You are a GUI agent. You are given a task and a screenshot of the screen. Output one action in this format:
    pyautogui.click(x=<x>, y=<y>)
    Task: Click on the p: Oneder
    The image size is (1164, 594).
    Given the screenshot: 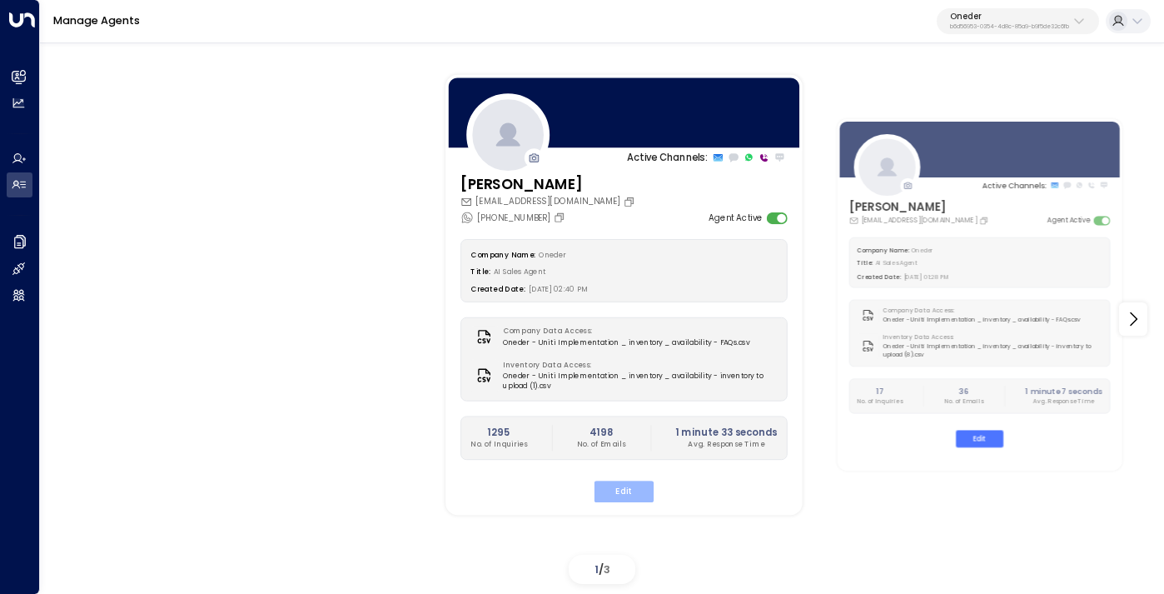 What is the action you would take?
    pyautogui.click(x=1009, y=17)
    